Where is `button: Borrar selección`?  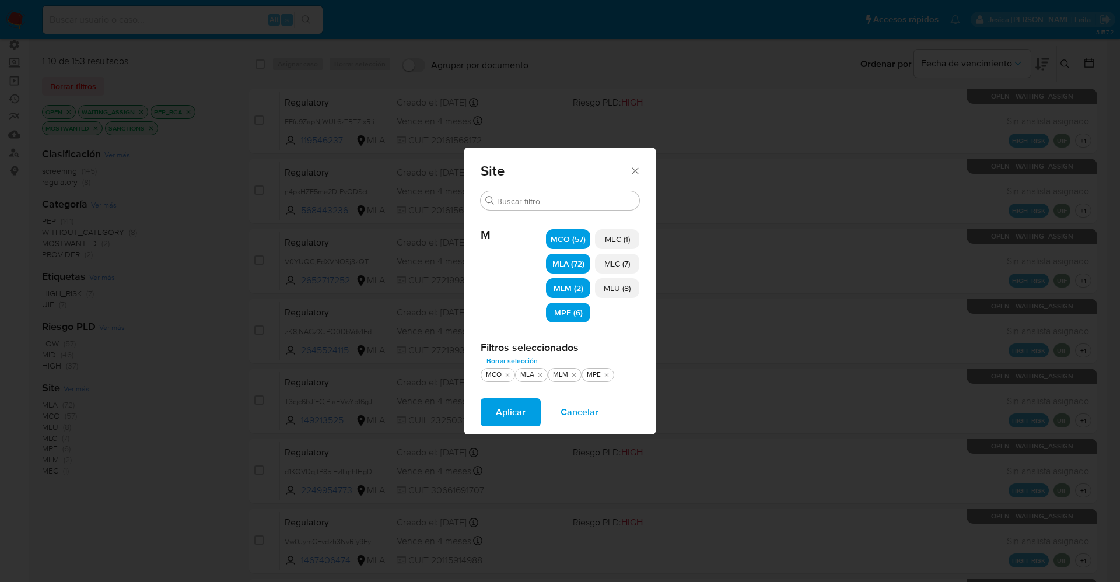 button: Borrar selección is located at coordinates (512, 361).